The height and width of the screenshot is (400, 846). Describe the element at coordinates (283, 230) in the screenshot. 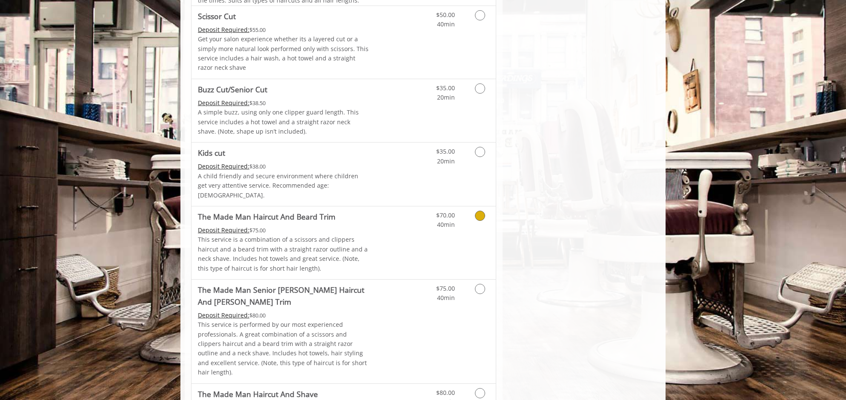

I see `div: $75.00` at that location.